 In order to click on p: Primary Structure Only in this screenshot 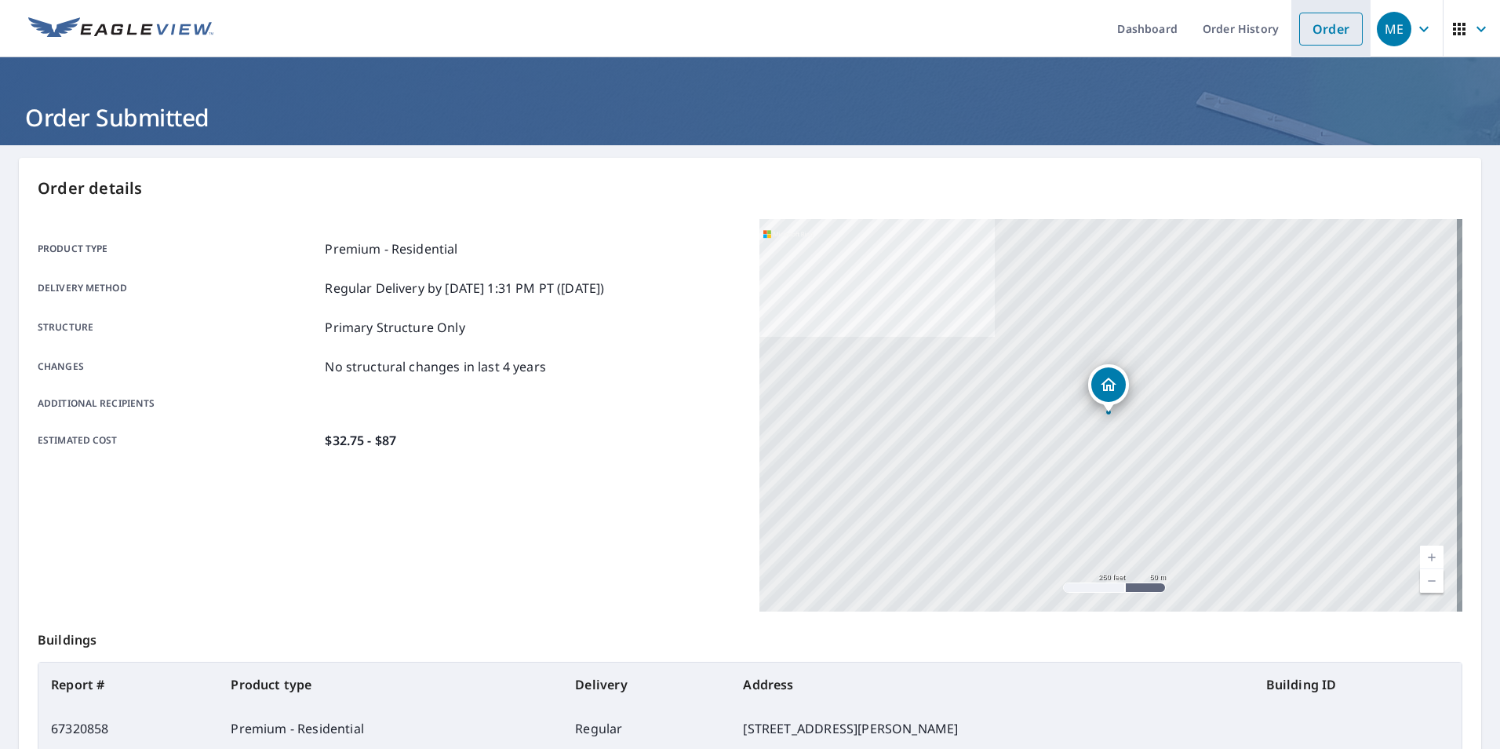, I will do `click(395, 327)`.